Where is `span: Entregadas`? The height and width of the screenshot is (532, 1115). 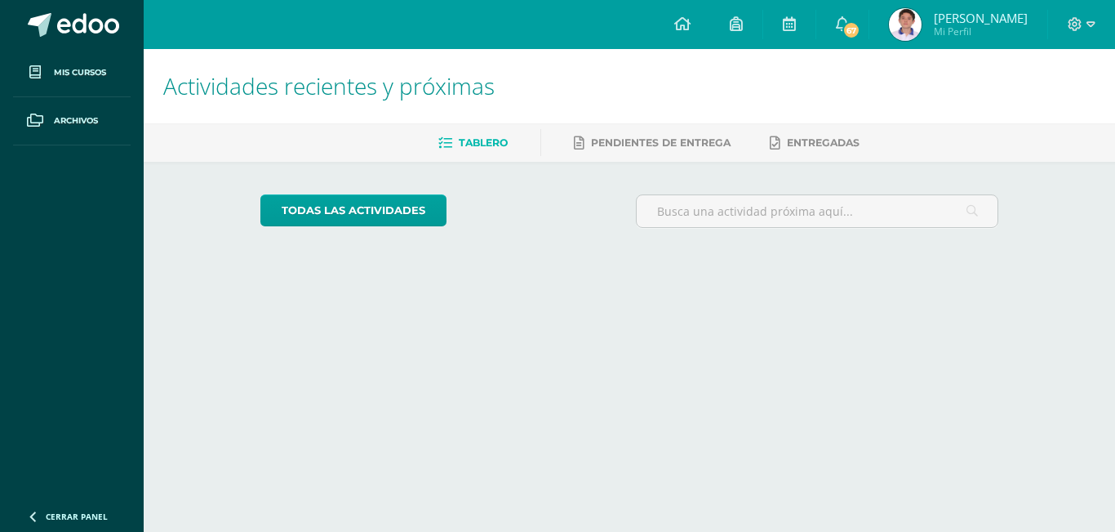
span: Entregadas is located at coordinates (823, 142).